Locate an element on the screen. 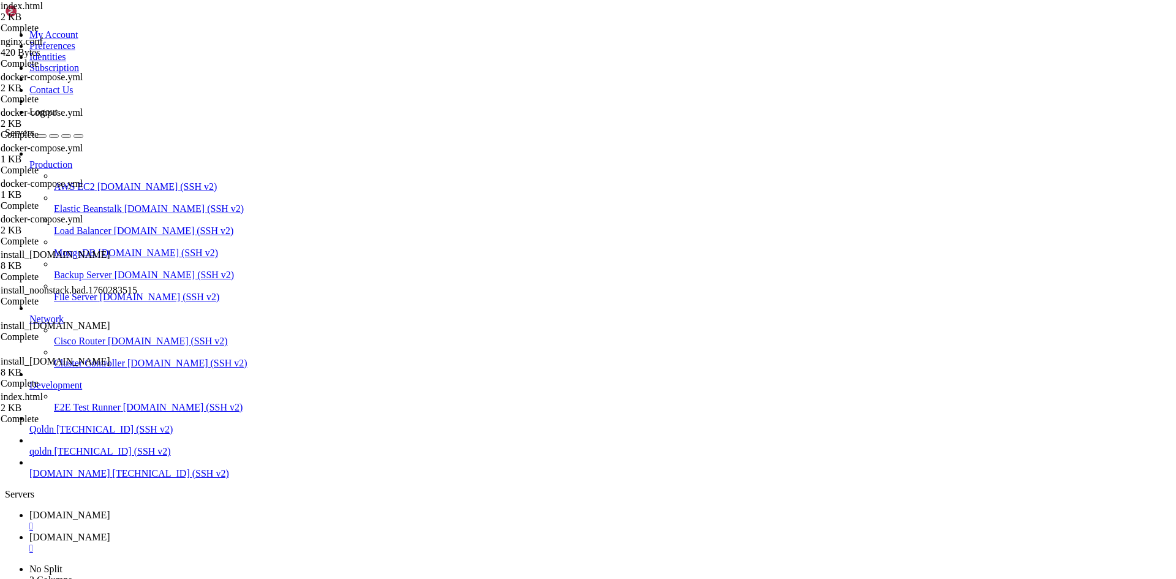 The height and width of the screenshot is (579, 1176). x-row: access_log: command not found is located at coordinates (511, 447).